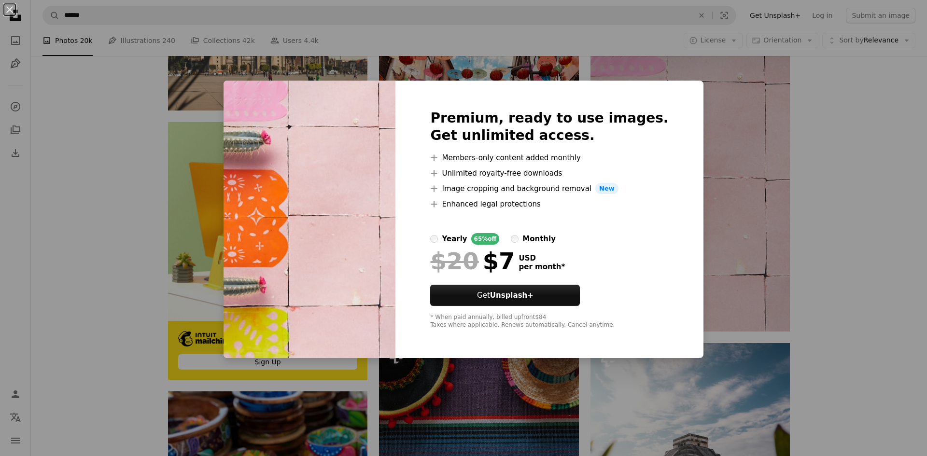 Image resolution: width=927 pixels, height=456 pixels. I want to click on div: 65% off, so click(485, 239).